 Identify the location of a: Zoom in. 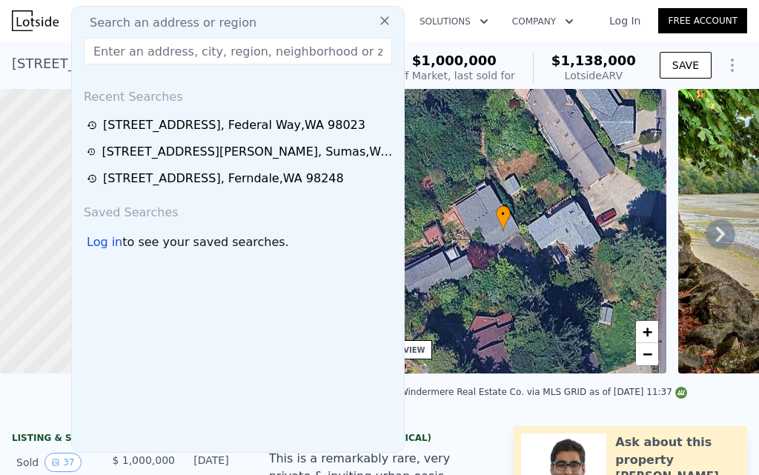
(647, 332).